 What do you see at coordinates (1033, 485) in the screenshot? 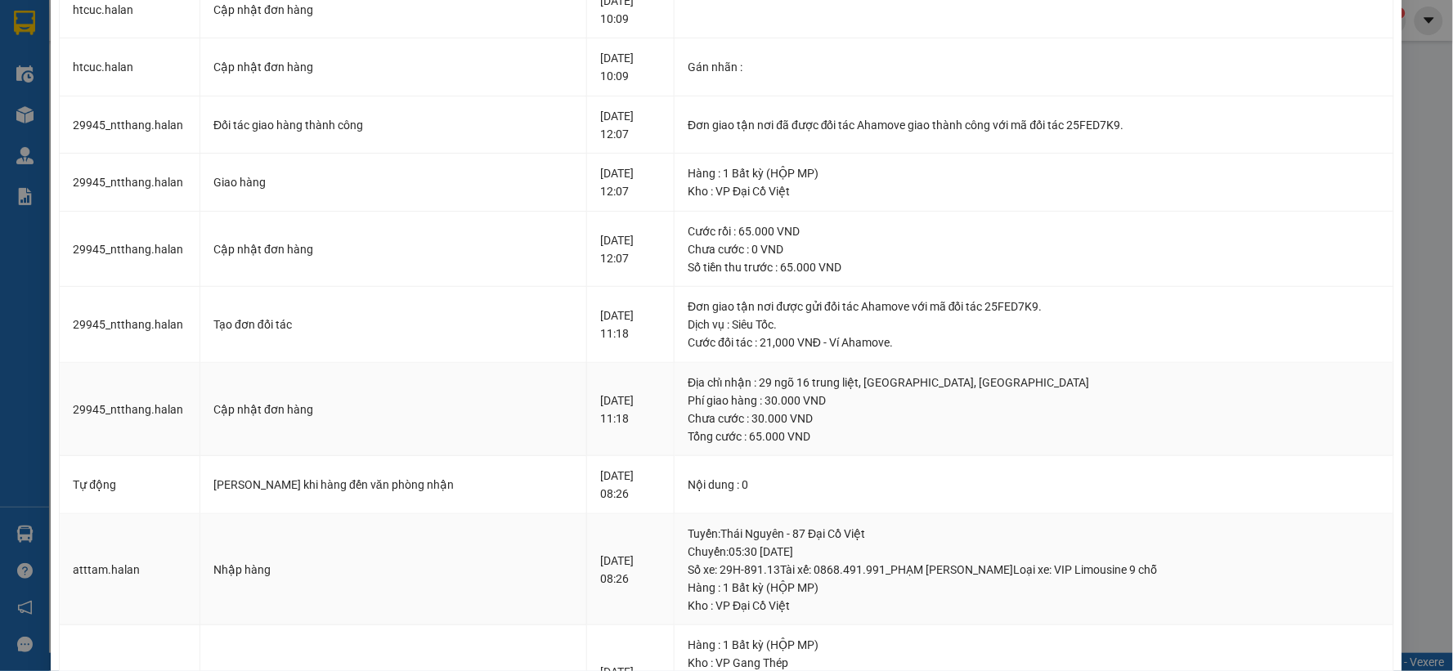
I see `div: Nội dung : 0` at bounding box center [1033, 485].